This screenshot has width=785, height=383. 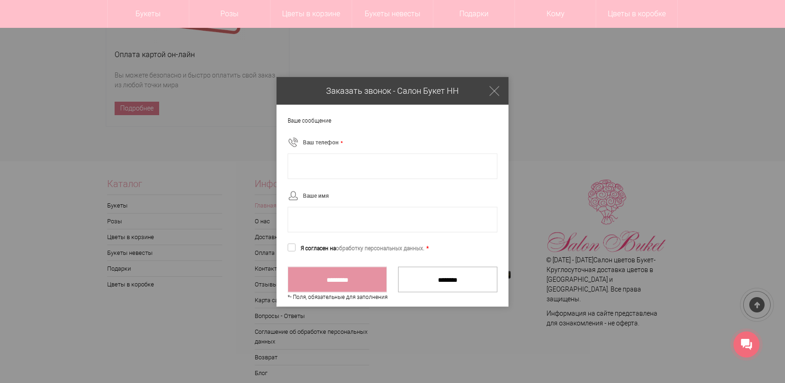 What do you see at coordinates (358, 248) in the screenshot?
I see `label: Я согласен на` at bounding box center [358, 248].